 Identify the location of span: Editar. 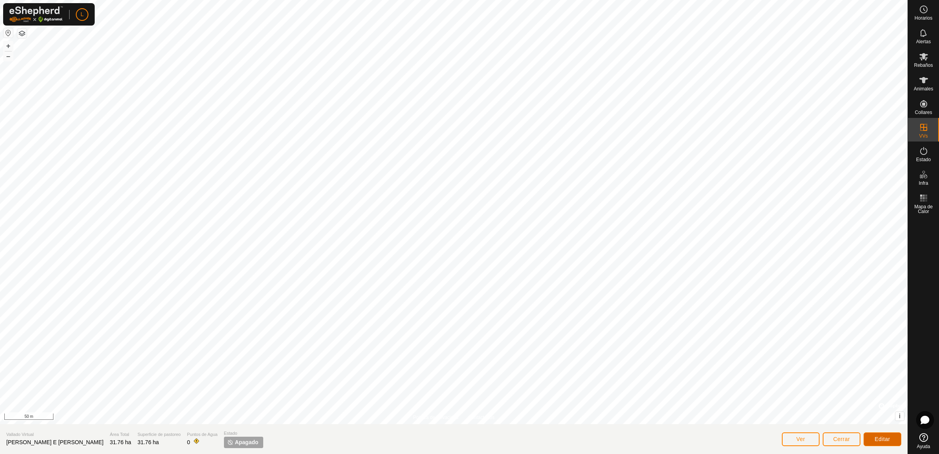
(883, 439).